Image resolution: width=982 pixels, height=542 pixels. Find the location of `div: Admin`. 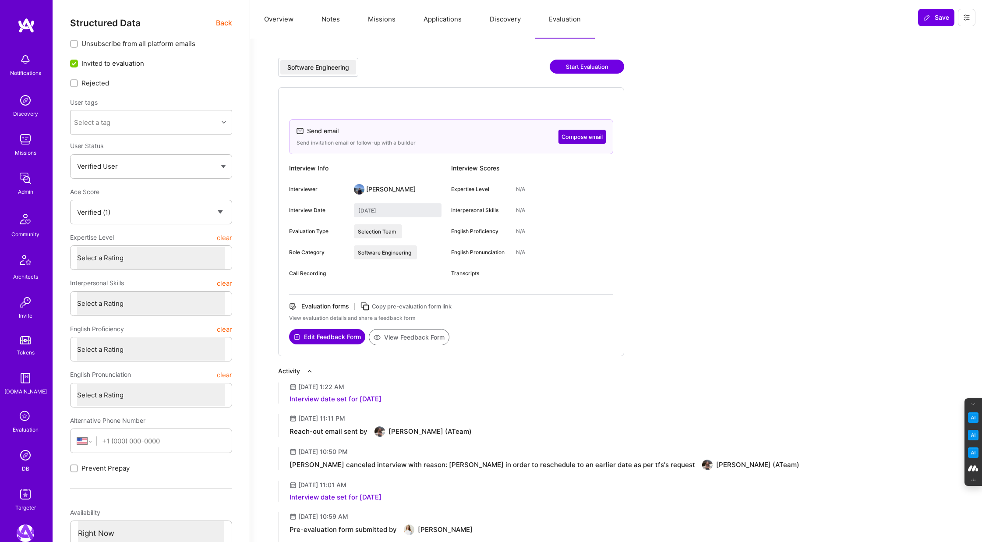

div: Admin is located at coordinates (25, 191).